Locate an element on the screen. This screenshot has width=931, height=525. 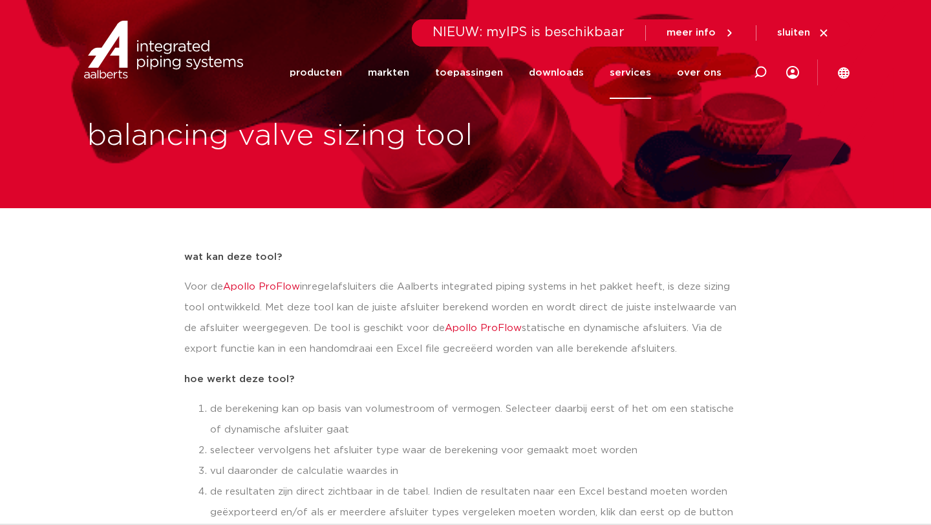
a: sluiten is located at coordinates (803, 33).